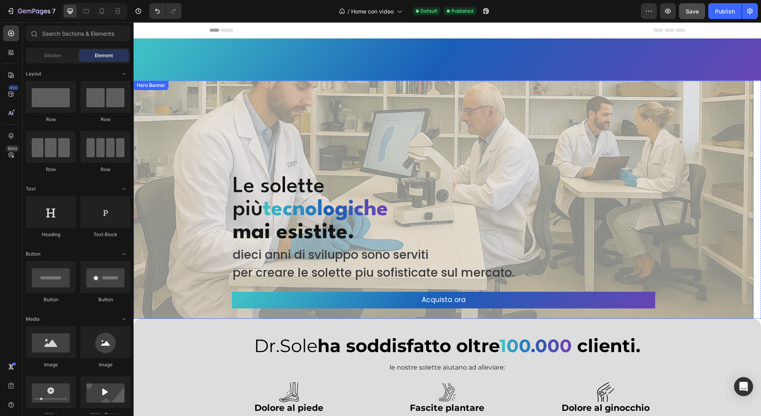 Image resolution: width=761 pixels, height=416 pixels. What do you see at coordinates (237, 187) in the screenshot?
I see `strong: h` at bounding box center [237, 187].